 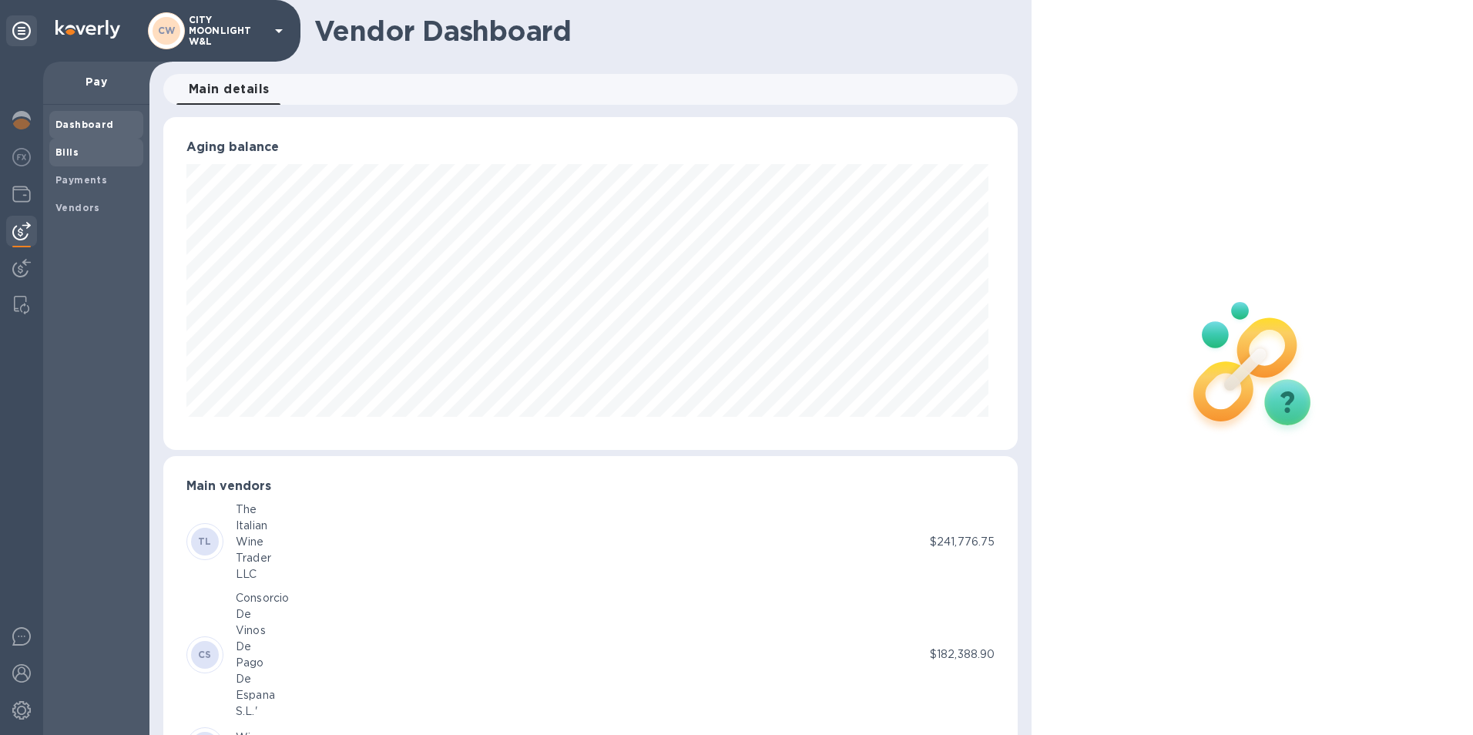 What do you see at coordinates (254, 542) in the screenshot?
I see `div: Wine` at bounding box center [254, 542].